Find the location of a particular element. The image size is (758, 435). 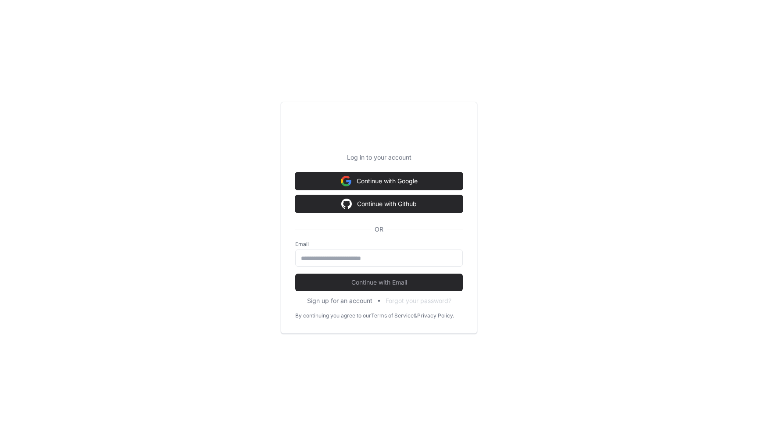

div: By continuing you agree to our is located at coordinates (333, 316).